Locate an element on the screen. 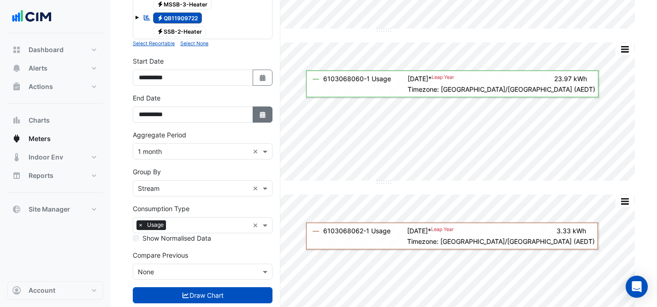 The height and width of the screenshot is (307, 657). span: Actions is located at coordinates (41, 87).